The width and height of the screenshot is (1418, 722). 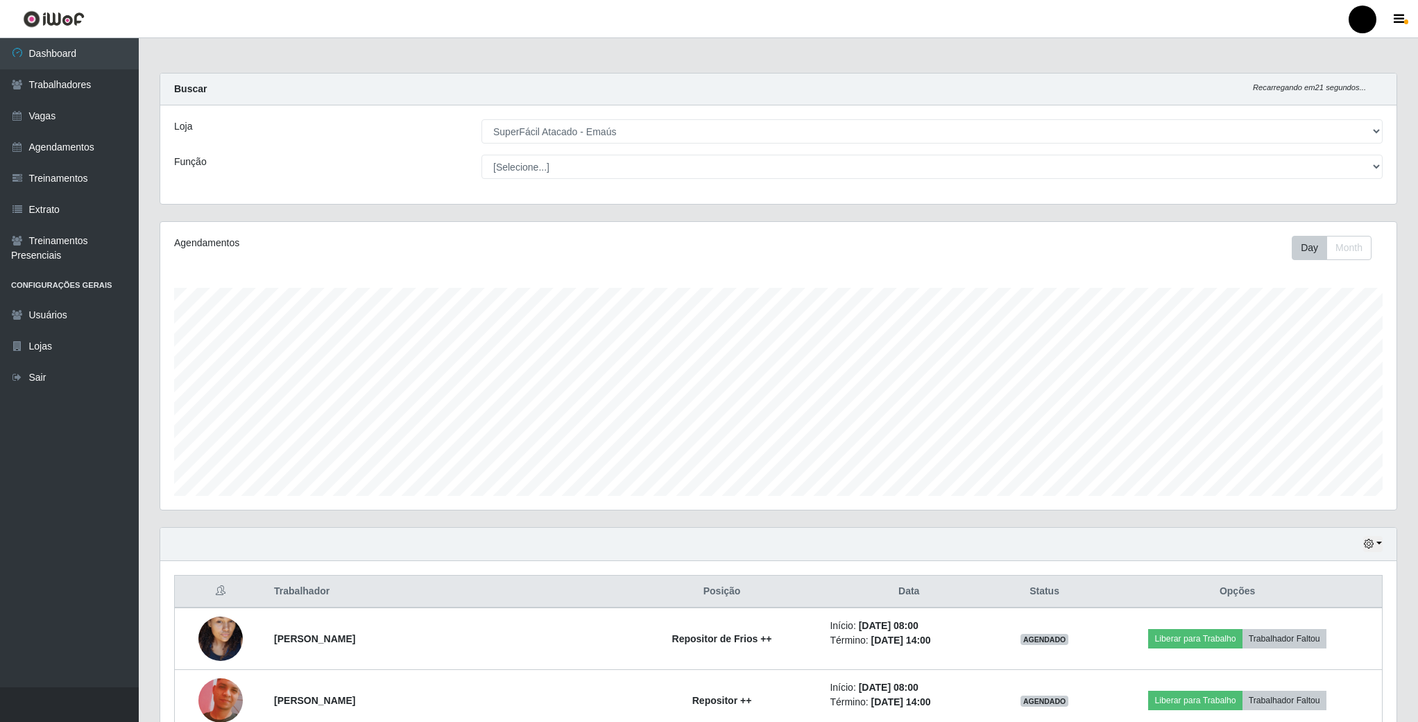 What do you see at coordinates (1309, 87) in the screenshot?
I see `i: Recarregando em 21 segundos...` at bounding box center [1309, 87].